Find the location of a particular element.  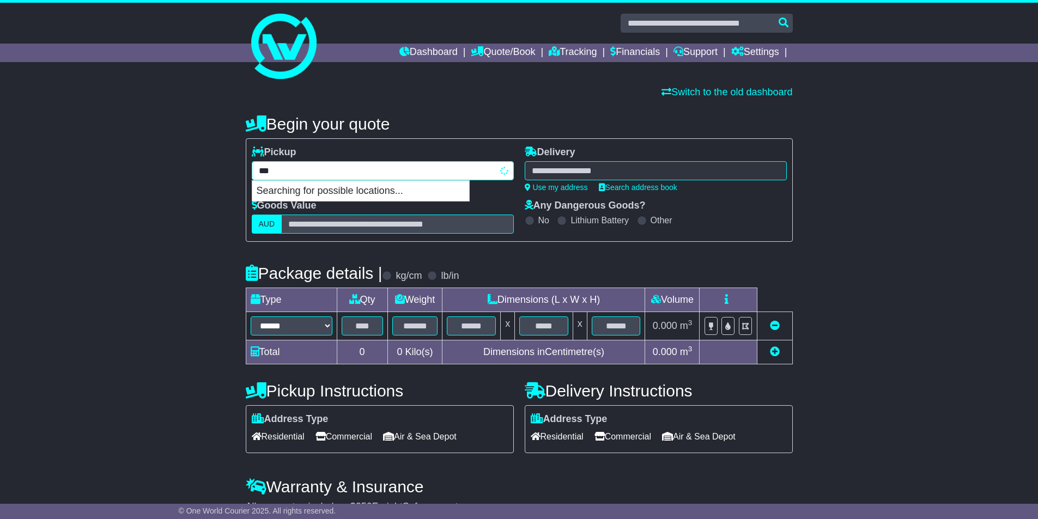

td: Dimensions in Centimetre(s) is located at coordinates (544, 353).